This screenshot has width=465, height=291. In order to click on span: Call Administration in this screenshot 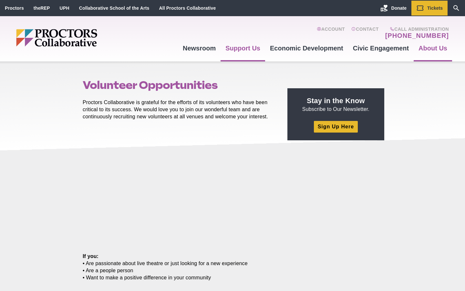, I will do `click(416, 29)`.